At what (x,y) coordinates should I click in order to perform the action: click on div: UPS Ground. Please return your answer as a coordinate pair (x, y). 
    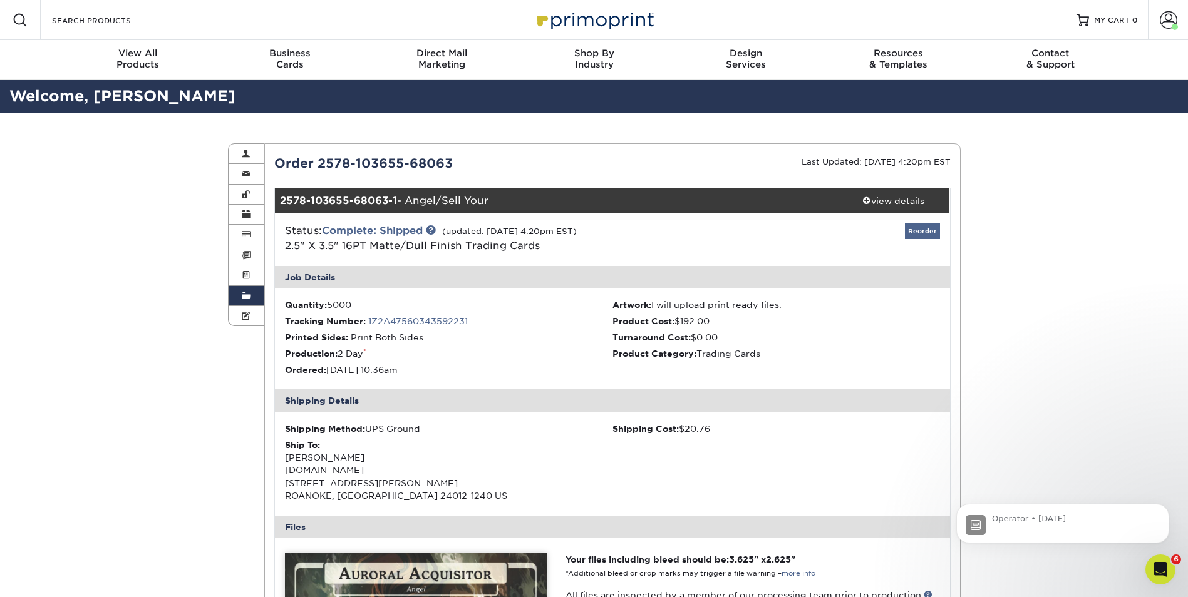
    Looking at the image, I should click on (448, 429).